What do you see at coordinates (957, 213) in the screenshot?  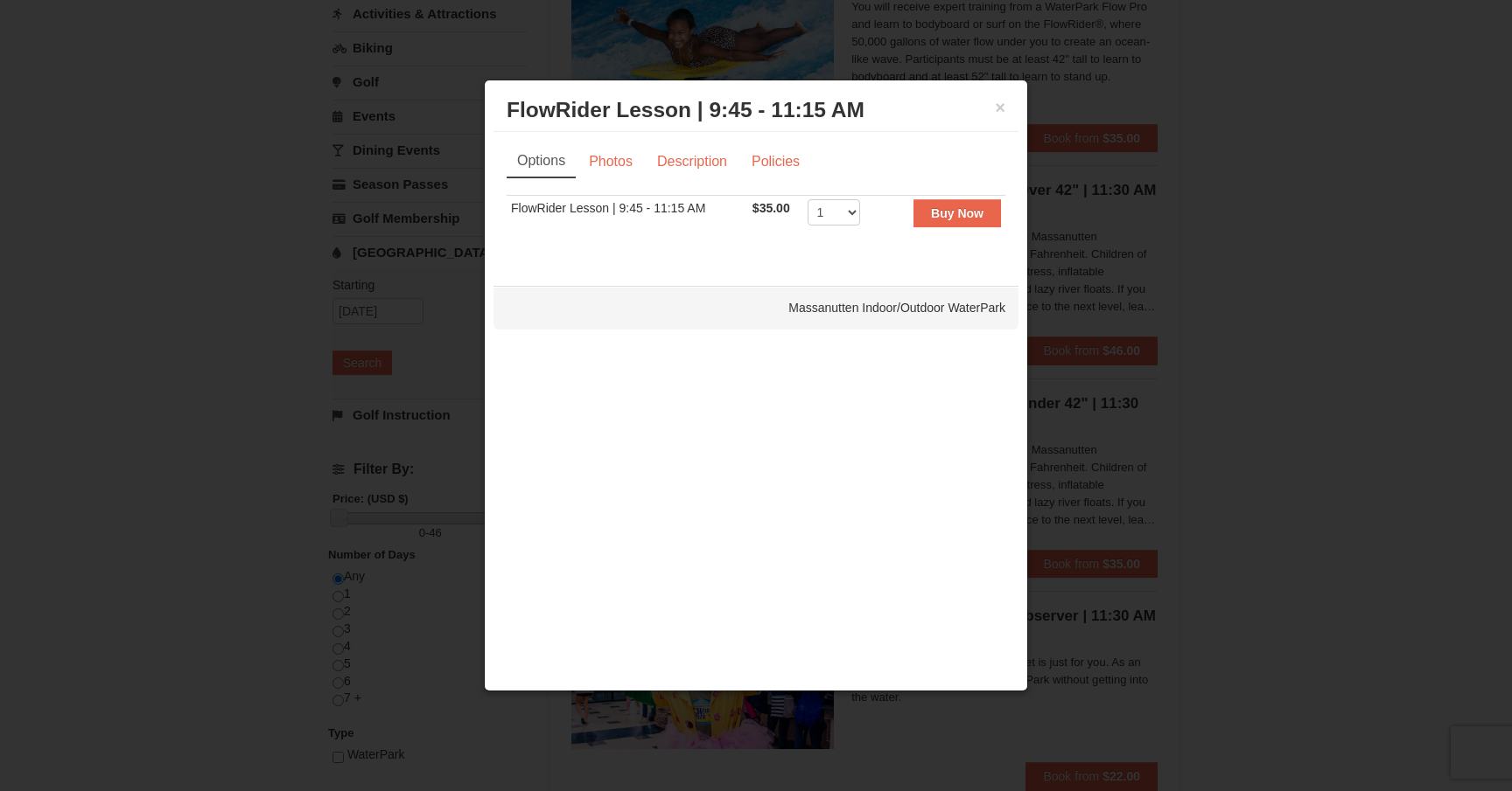 I see `strong: Buy Now` at bounding box center [957, 213].